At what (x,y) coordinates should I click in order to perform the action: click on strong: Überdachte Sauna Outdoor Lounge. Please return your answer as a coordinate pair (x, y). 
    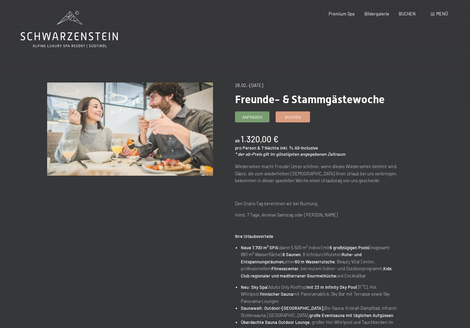
    Looking at the image, I should click on (275, 322).